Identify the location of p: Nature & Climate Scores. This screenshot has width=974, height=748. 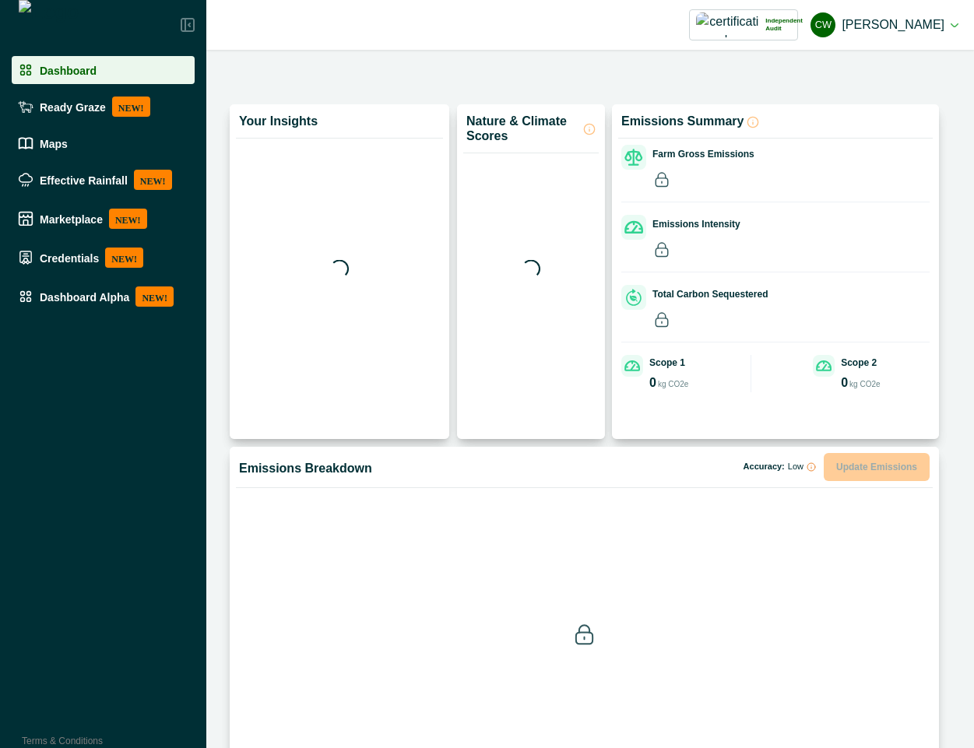
(523, 128).